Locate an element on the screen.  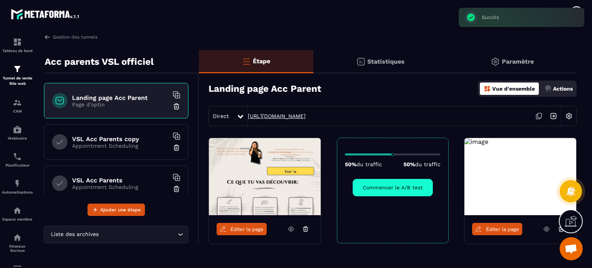
input: Search for option is located at coordinates (138, 234).